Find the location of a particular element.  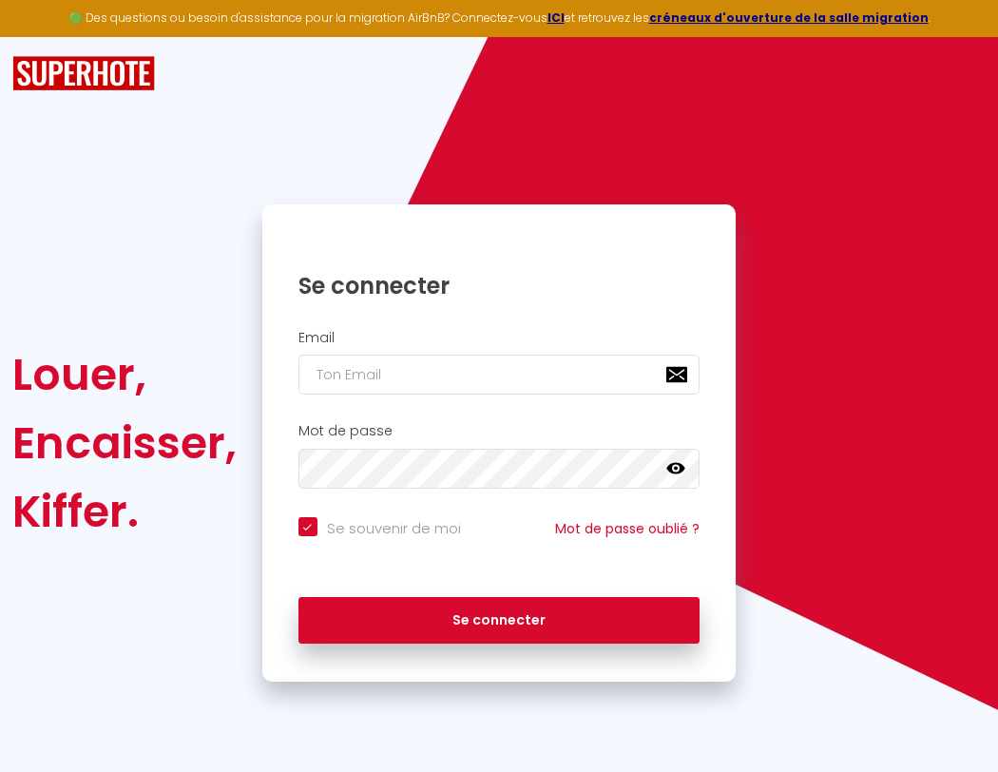

a: créneaux d'ouverture de la salle migration is located at coordinates (789, 17).